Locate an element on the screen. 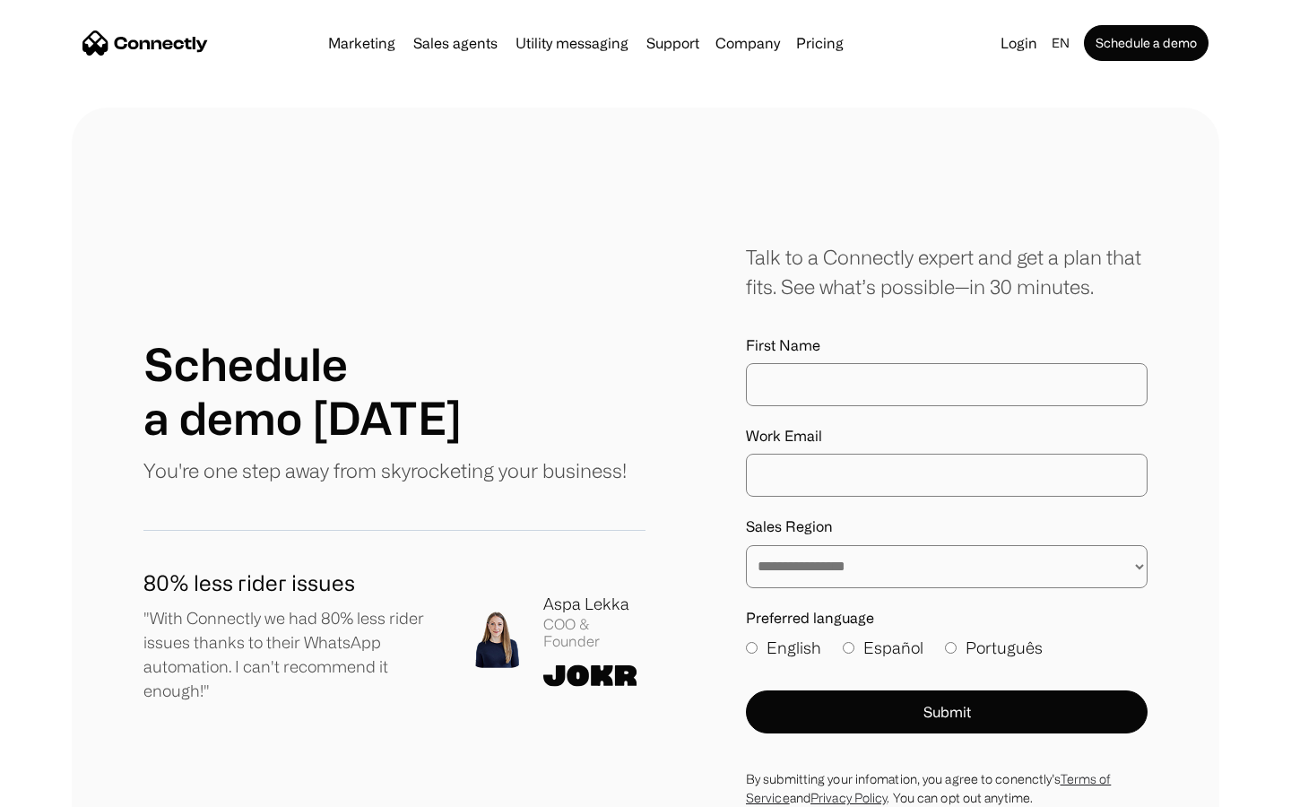  div: Talk to a Connectly expert and get a plan that fits. See what’s possible—in 30 minutes. is located at coordinates (947, 272).